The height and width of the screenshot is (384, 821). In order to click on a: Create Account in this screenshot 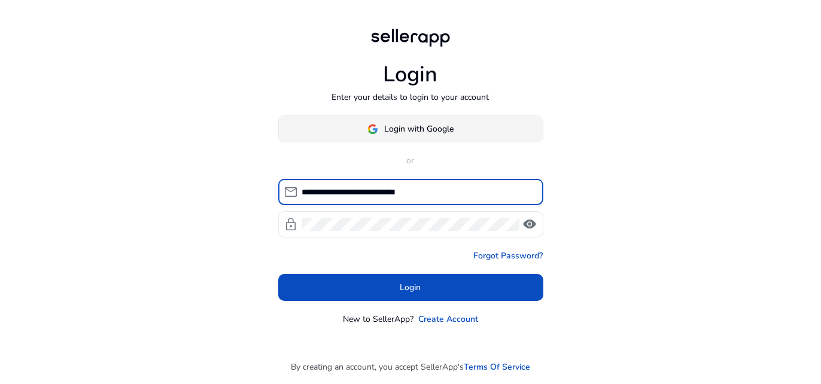, I will do `click(448, 319)`.